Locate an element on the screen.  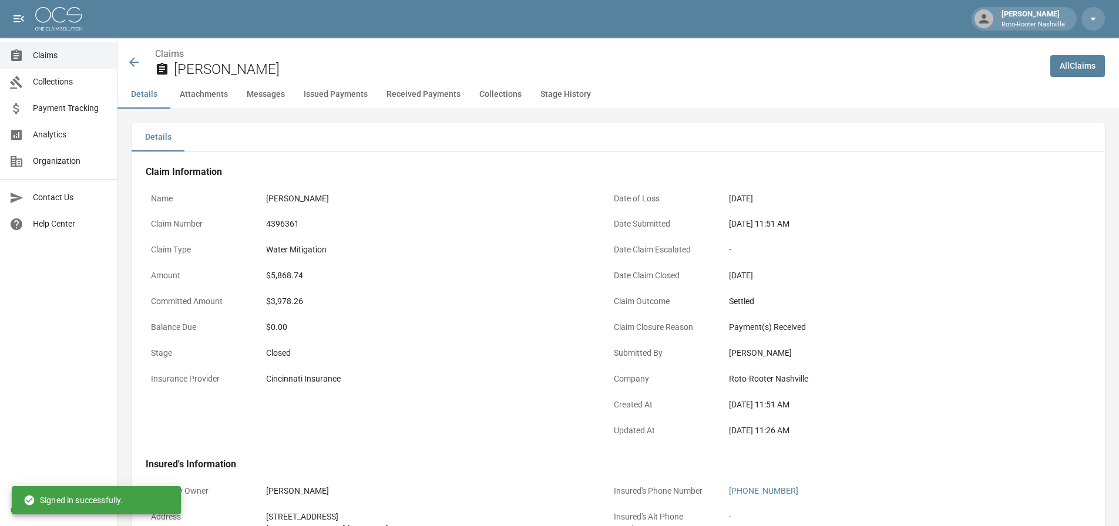
div: 4396361 is located at coordinates (428, 224).